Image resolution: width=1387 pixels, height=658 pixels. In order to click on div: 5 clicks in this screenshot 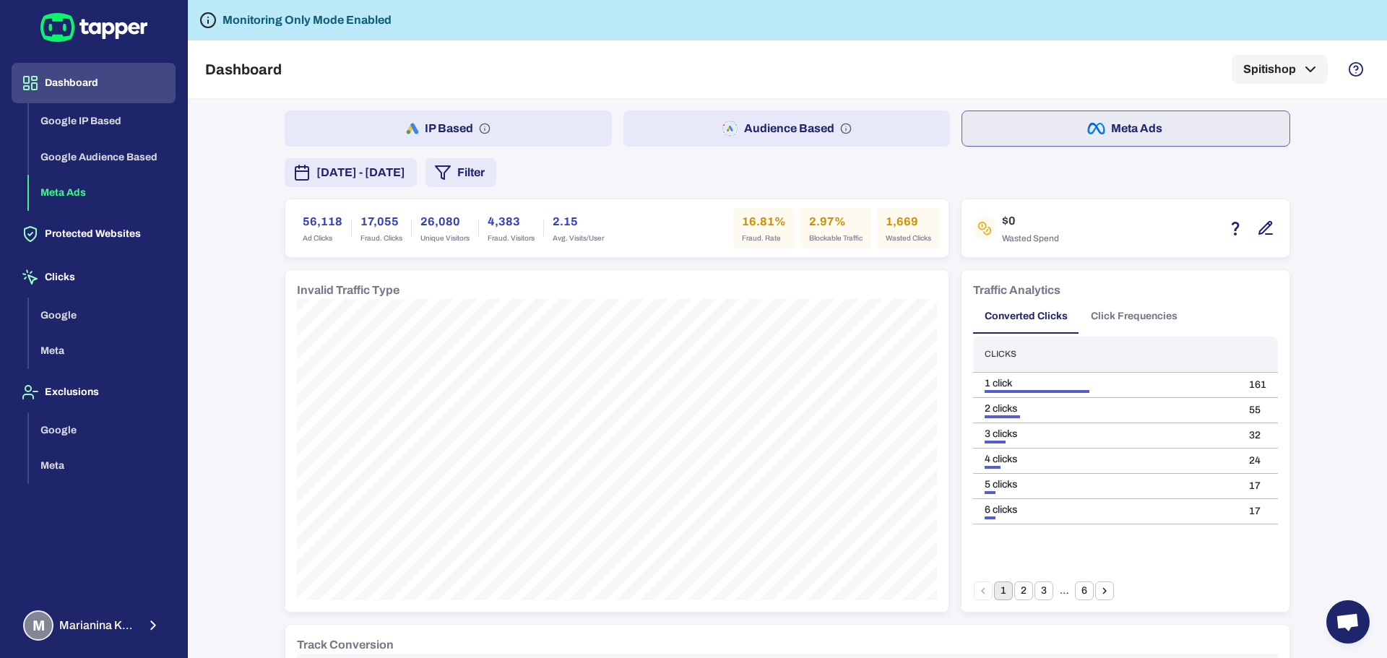, I will do `click(1106, 485)`.